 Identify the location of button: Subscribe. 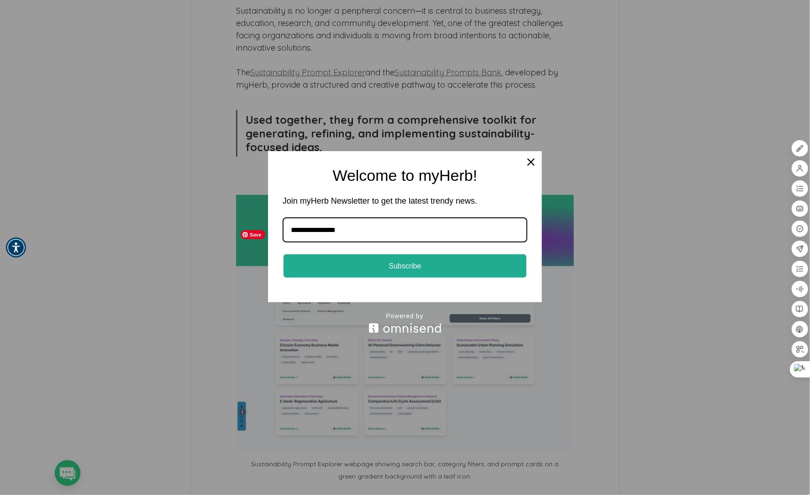
(405, 266).